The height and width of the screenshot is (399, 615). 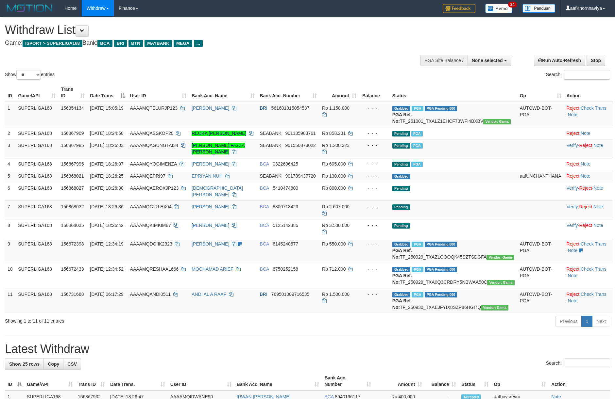 What do you see at coordinates (307, 349) in the screenshot?
I see `h1: Latest Withdraw` at bounding box center [307, 349].